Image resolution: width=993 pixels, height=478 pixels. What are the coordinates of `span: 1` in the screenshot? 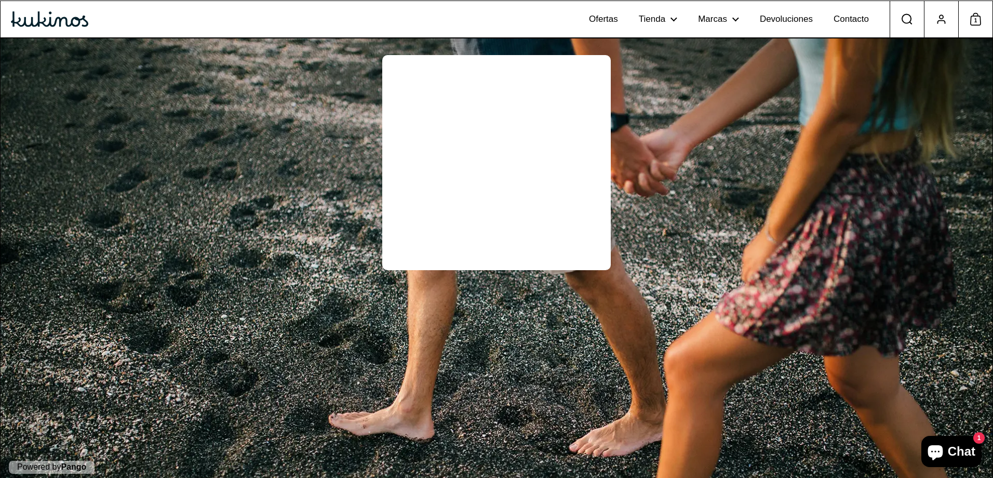 It's located at (975, 21).